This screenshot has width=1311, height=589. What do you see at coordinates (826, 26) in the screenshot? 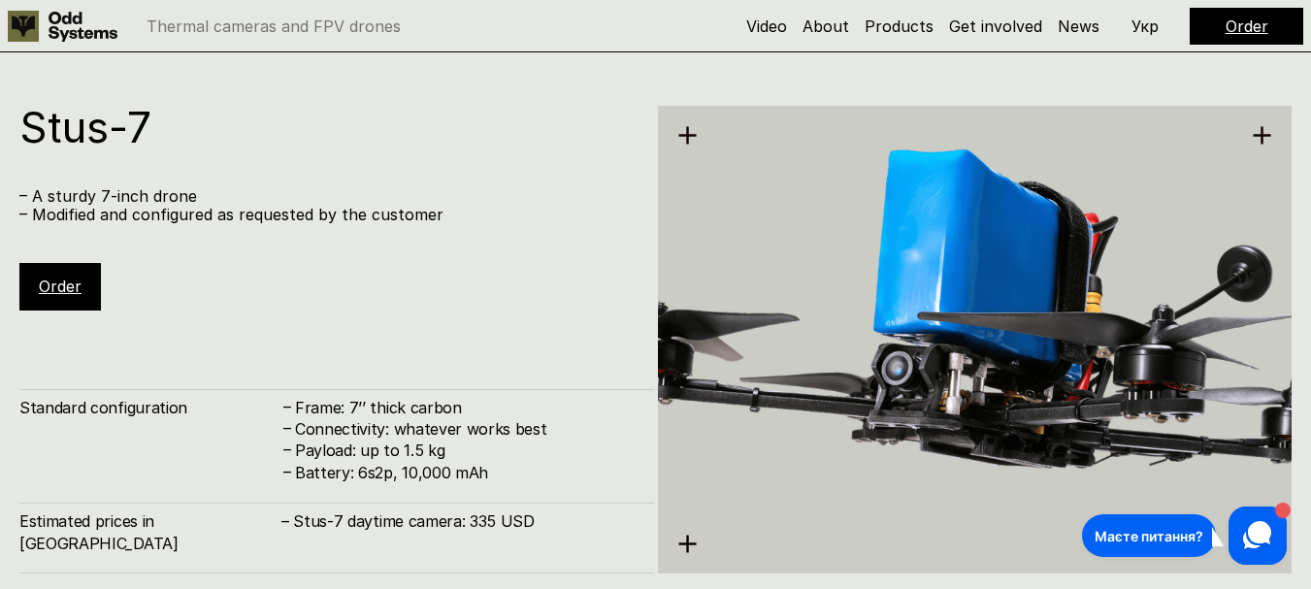
I see `a: About` at bounding box center [826, 26].